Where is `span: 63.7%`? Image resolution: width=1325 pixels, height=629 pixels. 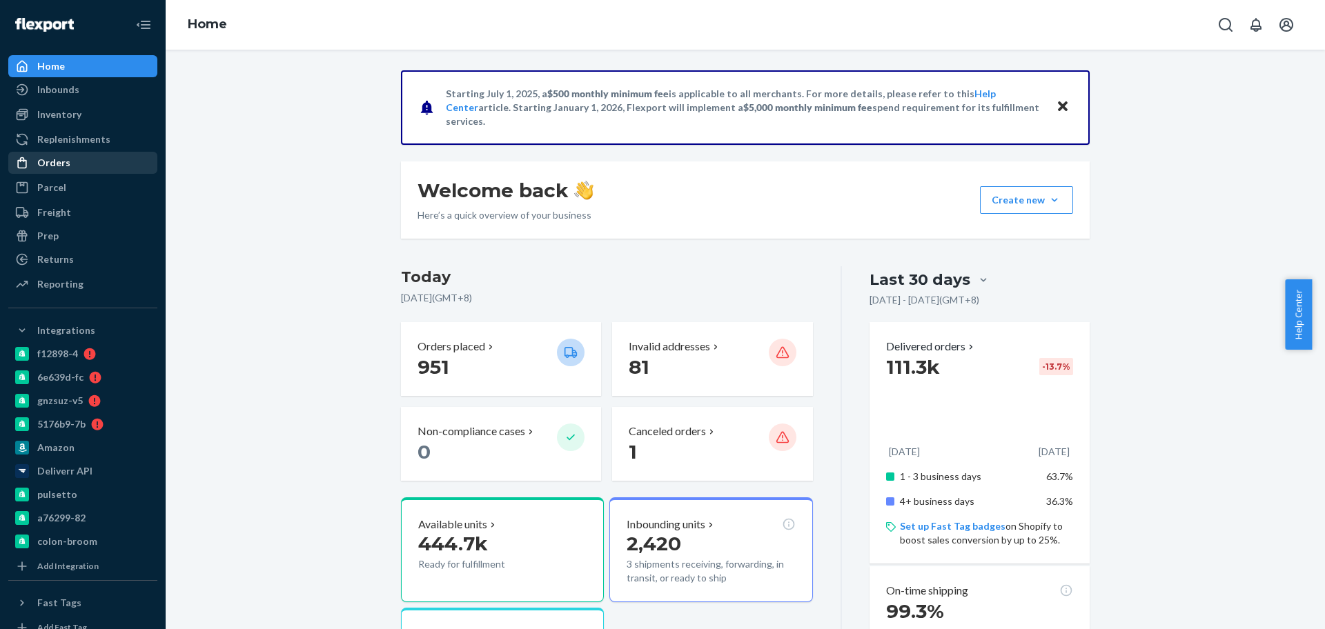
span: 63.7% is located at coordinates (1059, 476).